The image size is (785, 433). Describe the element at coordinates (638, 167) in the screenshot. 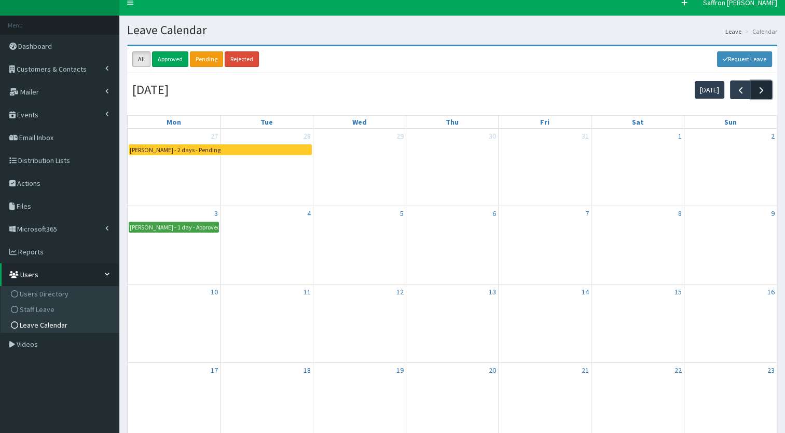

I see `td: November 1, 2025` at that location.